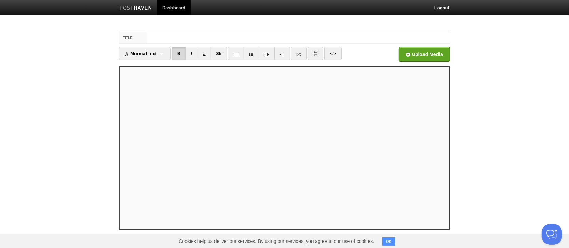  I want to click on del: Str, so click(219, 54).